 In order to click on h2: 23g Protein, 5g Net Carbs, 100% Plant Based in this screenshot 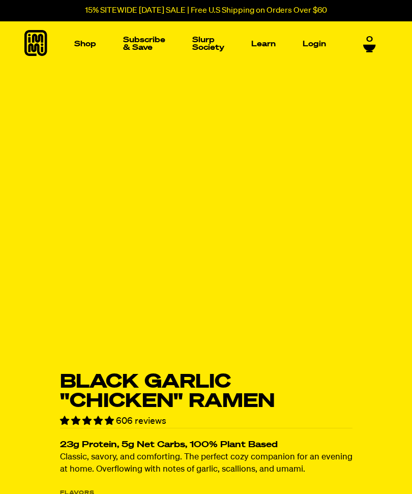, I will do `click(206, 445)`.